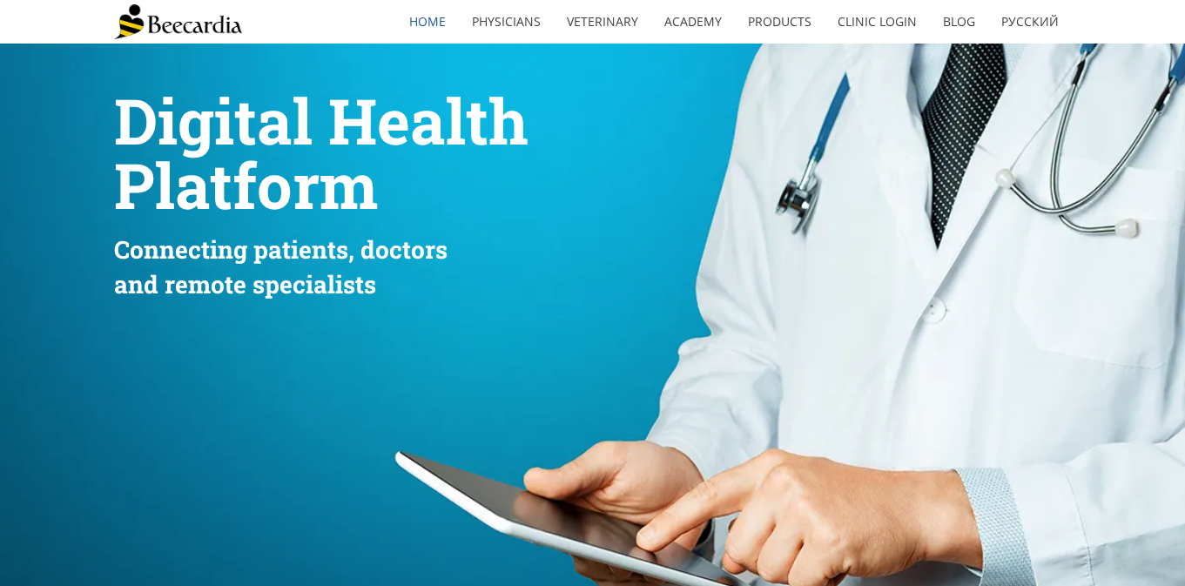 This screenshot has width=1185, height=586. What do you see at coordinates (958, 22) in the screenshot?
I see `a: Blog` at bounding box center [958, 22].